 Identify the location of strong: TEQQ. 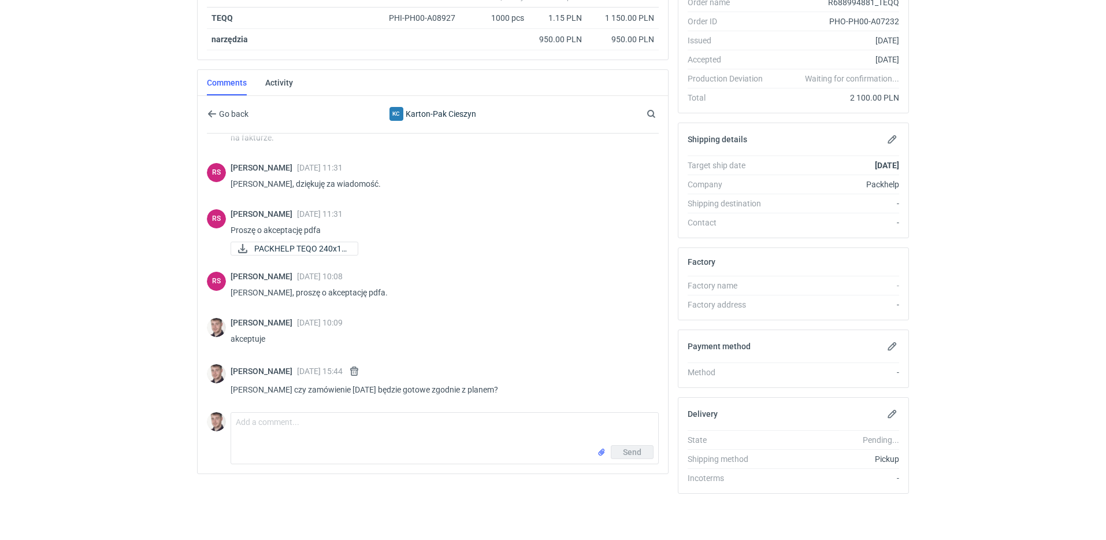
(222, 18).